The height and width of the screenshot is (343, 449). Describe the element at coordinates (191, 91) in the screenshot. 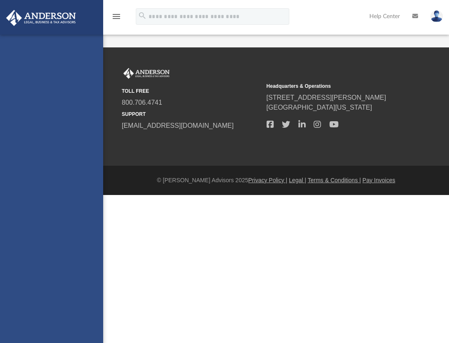

I see `small: TOLL FREE` at that location.